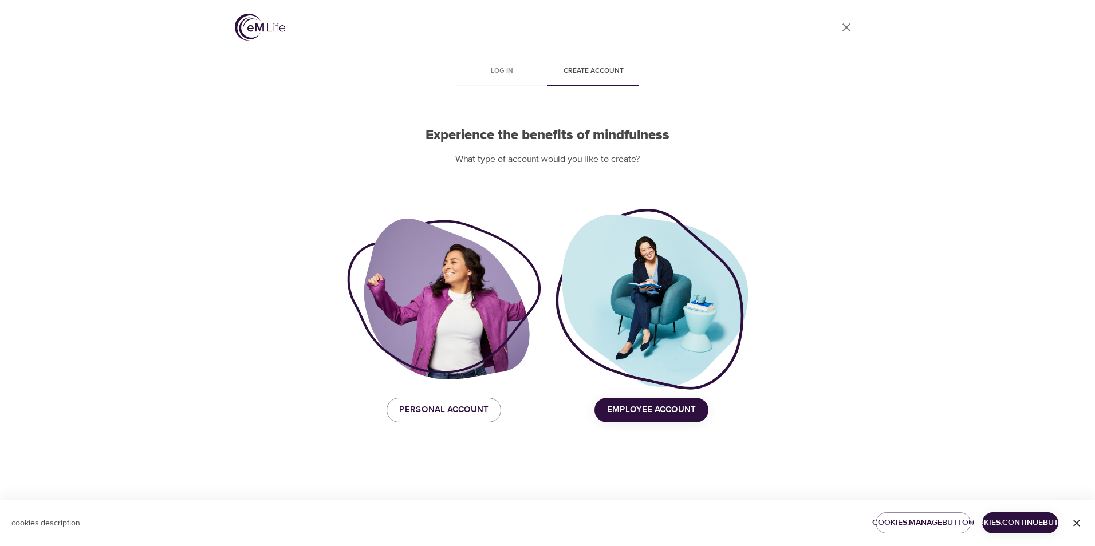 Image resolution: width=1095 pixels, height=546 pixels. What do you see at coordinates (846, 27) in the screenshot?
I see `a: close` at bounding box center [846, 27].